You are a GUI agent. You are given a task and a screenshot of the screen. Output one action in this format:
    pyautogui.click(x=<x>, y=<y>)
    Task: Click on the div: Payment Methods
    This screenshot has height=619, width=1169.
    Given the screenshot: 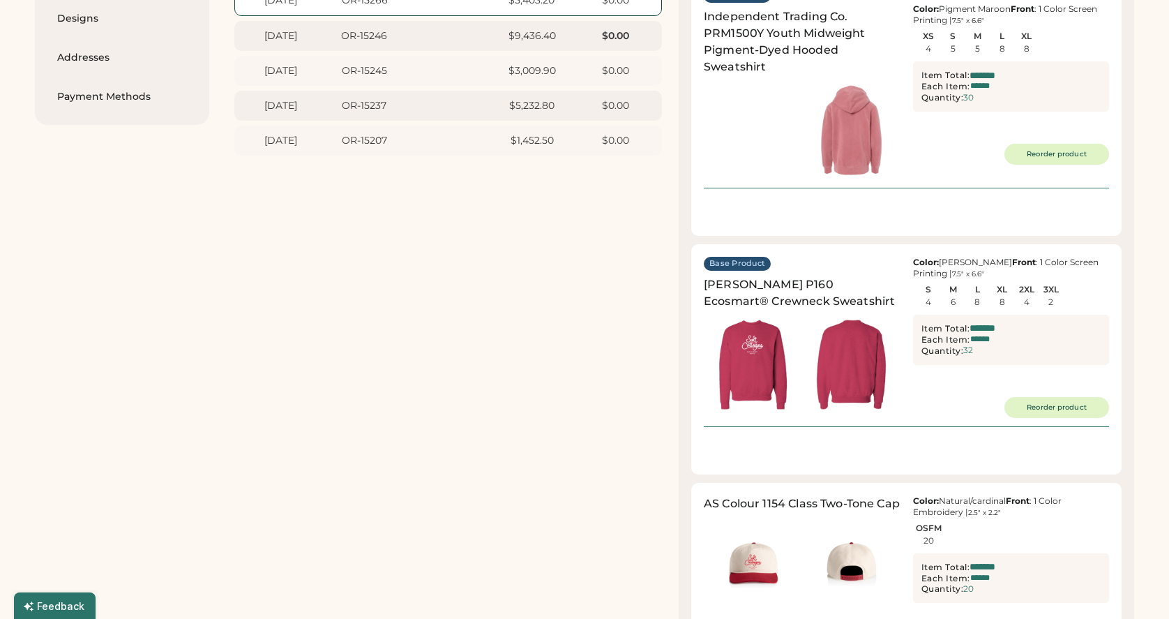 What is the action you would take?
    pyautogui.click(x=122, y=97)
    